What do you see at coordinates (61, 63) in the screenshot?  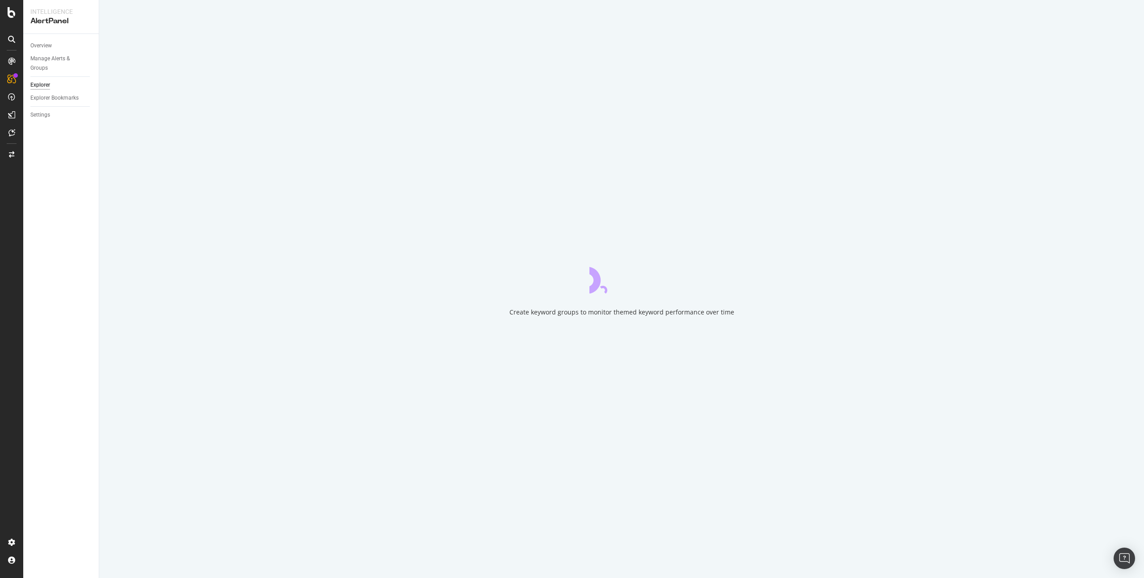 I see `a: Manage Alerts & Groups` at bounding box center [61, 63].